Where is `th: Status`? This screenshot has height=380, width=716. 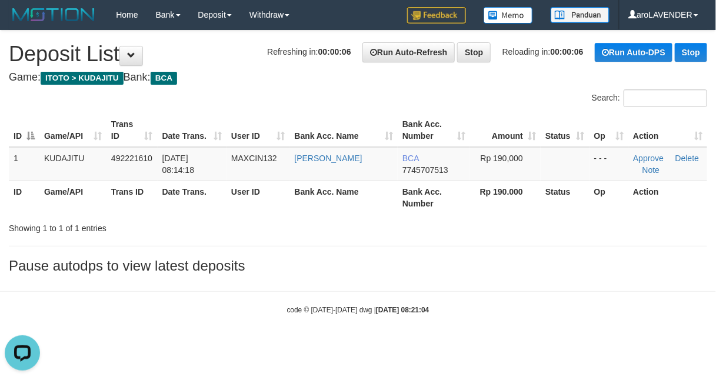
th: Status is located at coordinates (565, 197).